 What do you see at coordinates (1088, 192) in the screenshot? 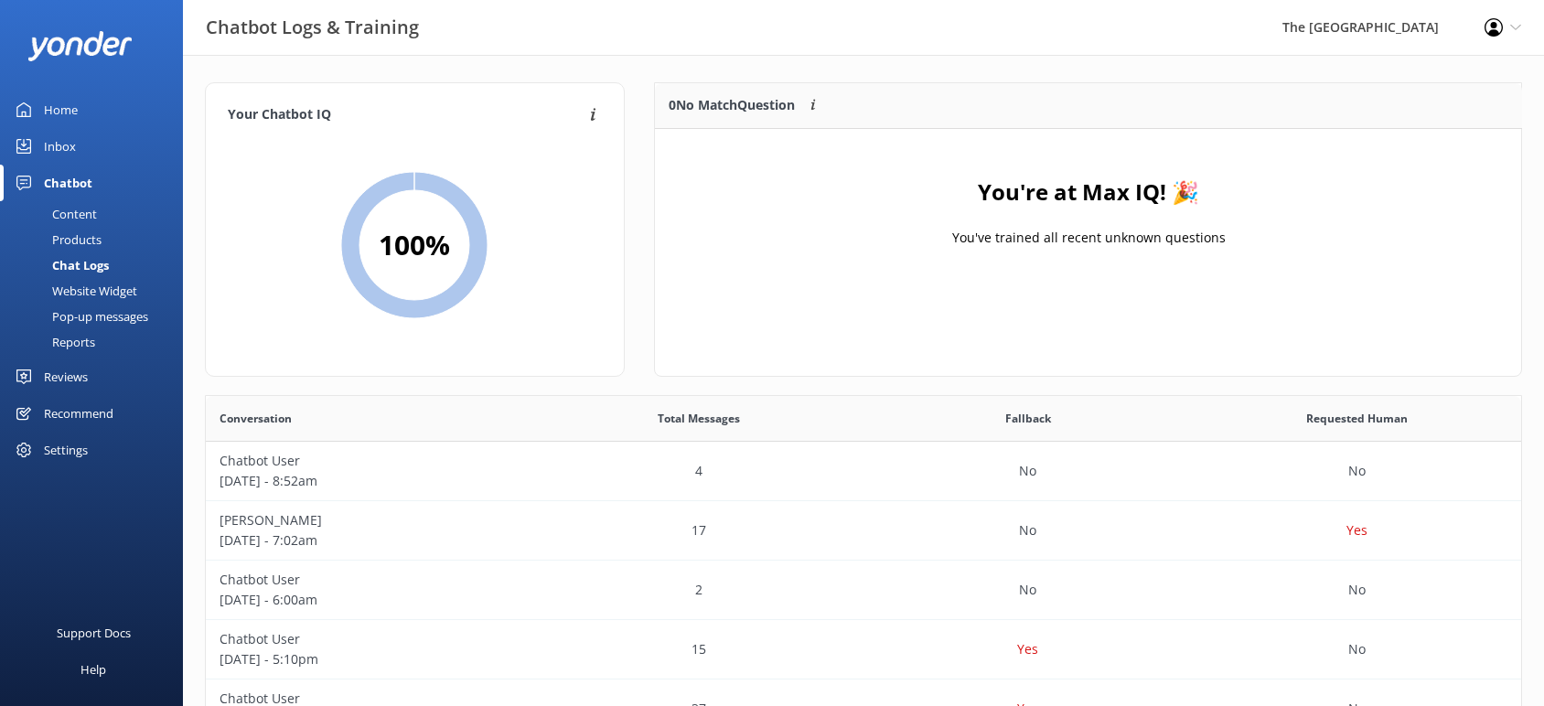
I see `h4: You're at Max IQ! 🎉` at bounding box center [1088, 192].